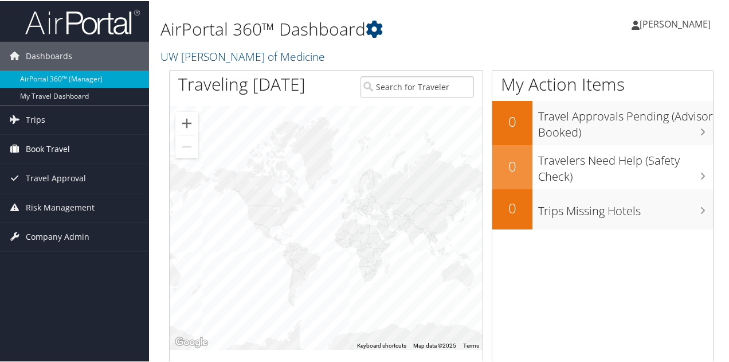  I want to click on button: Keyboard shortcuts, so click(382, 345).